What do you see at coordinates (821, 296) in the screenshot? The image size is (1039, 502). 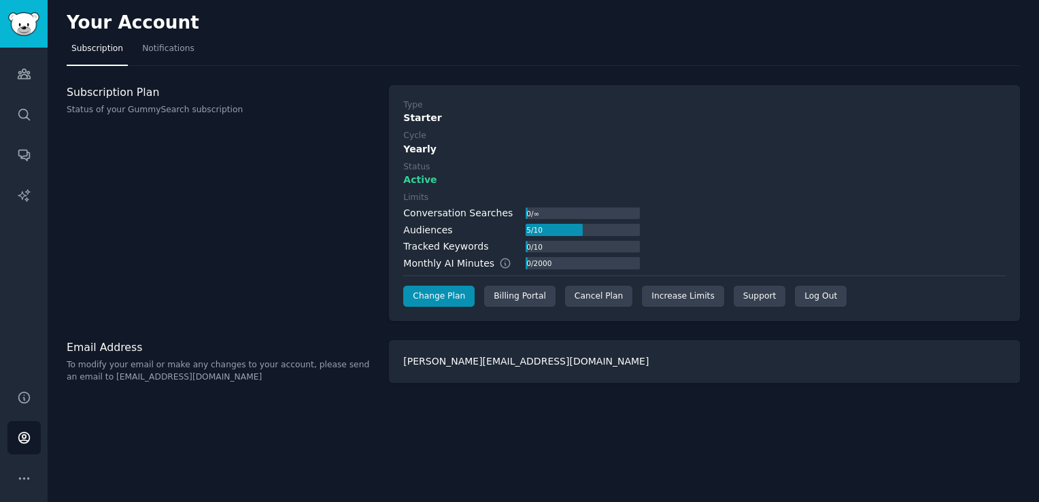 I see `div: Log Out` at bounding box center [821, 296].